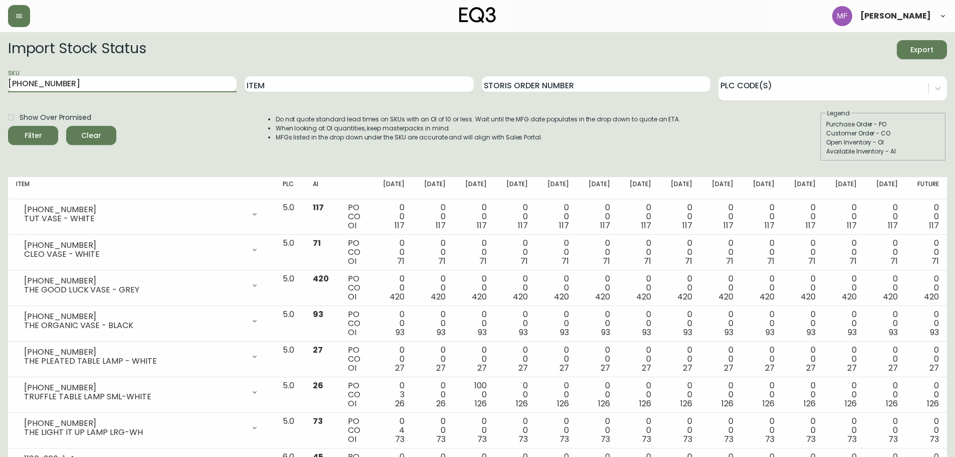  Describe the element at coordinates (134, 396) in the screenshot. I see `div: TRUFFLE TABLE LAMP SML-WHITE` at that location.